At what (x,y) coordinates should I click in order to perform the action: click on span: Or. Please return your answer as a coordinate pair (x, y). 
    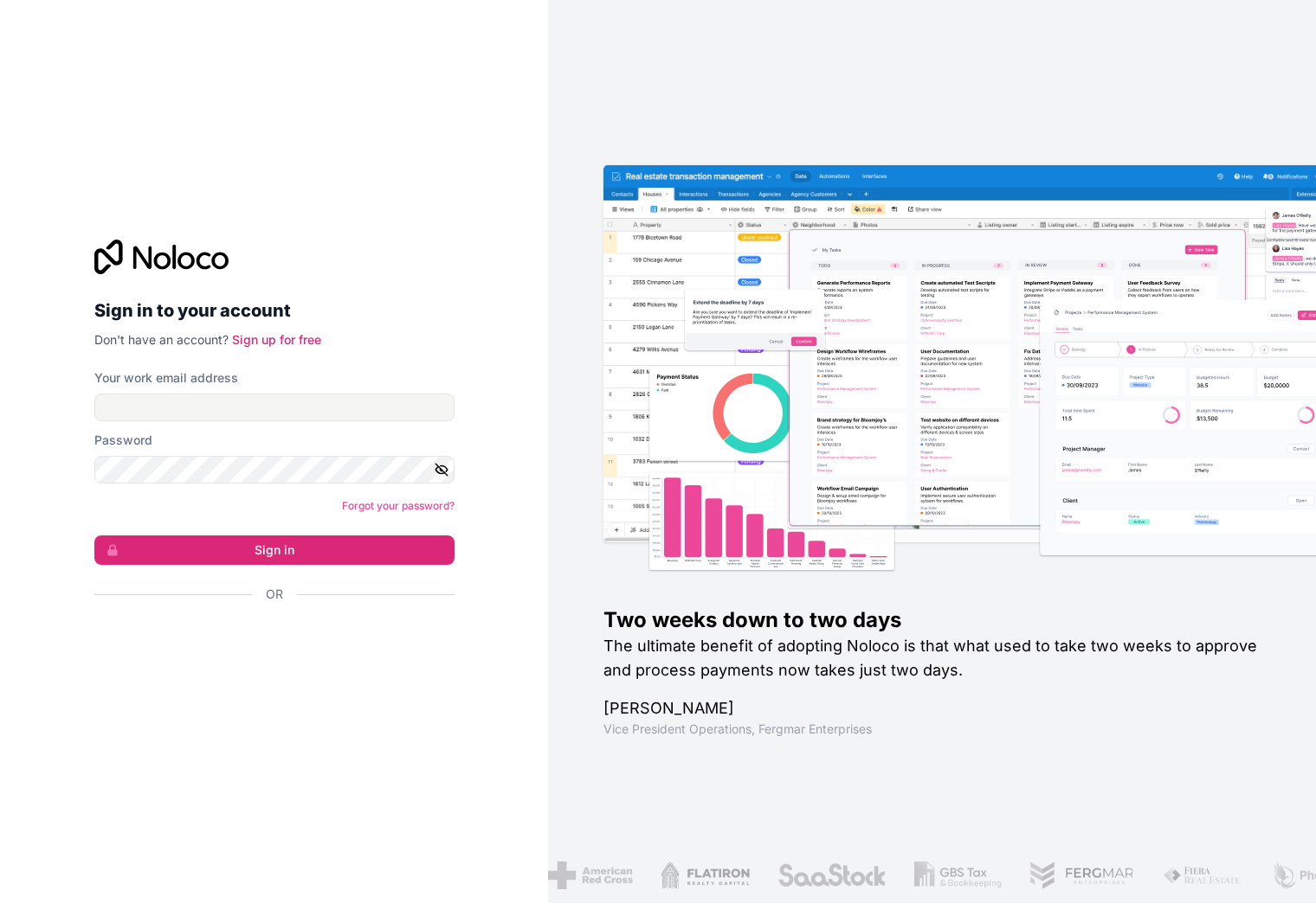
    Looking at the image, I should click on (275, 594).